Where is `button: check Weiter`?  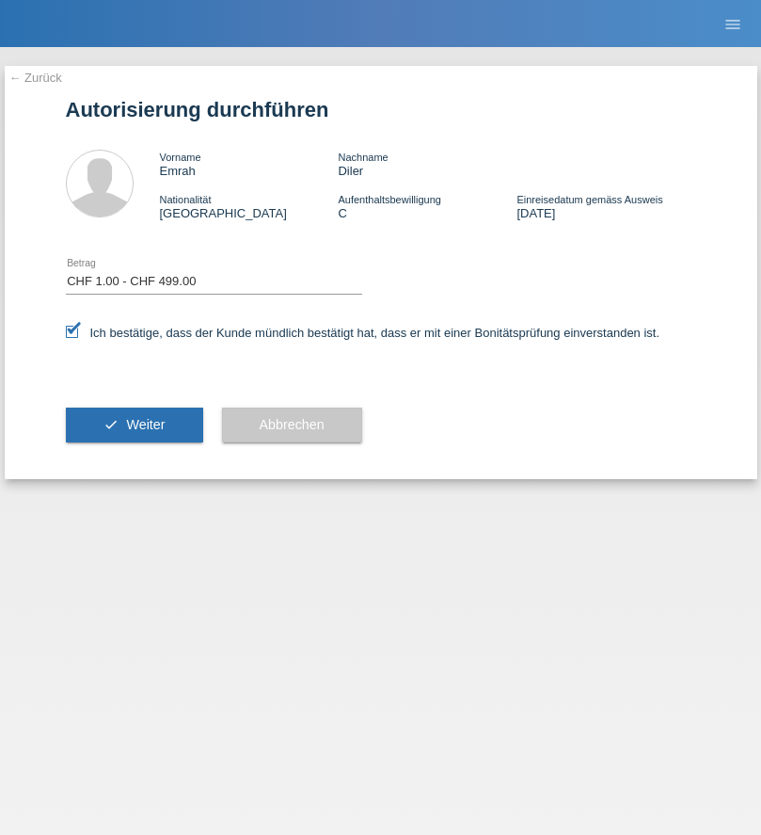
button: check Weiter is located at coordinates (135, 425).